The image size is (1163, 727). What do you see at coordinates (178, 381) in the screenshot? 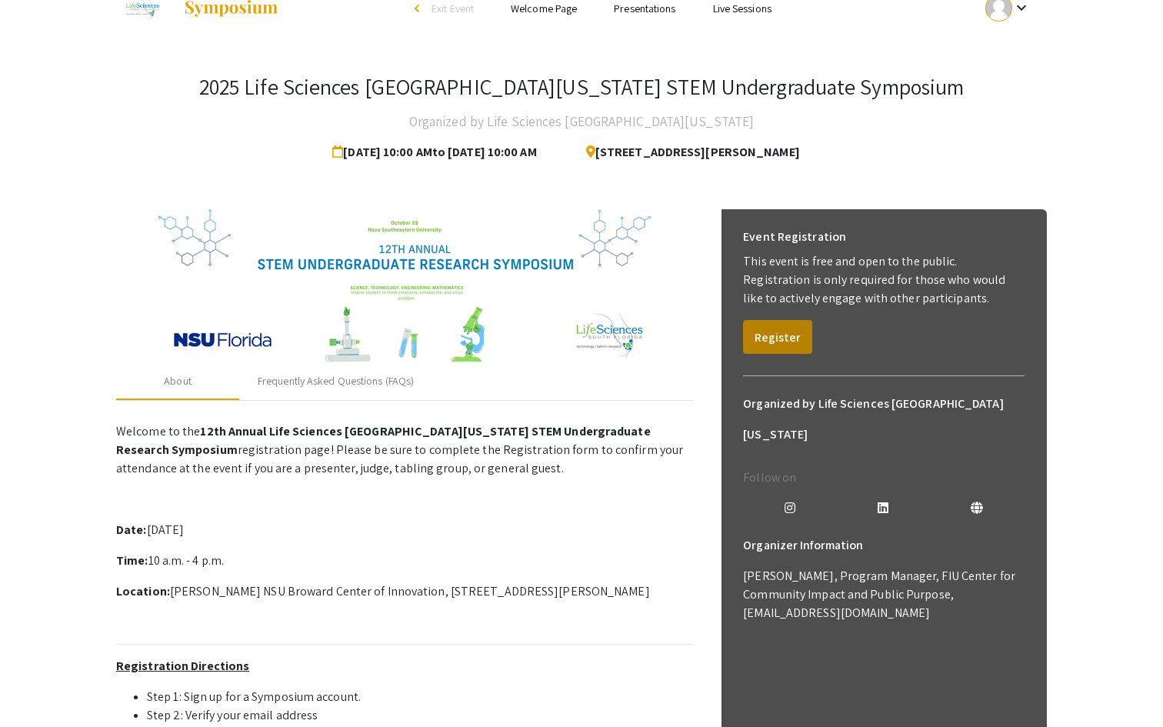
I see `div: About` at bounding box center [178, 381].